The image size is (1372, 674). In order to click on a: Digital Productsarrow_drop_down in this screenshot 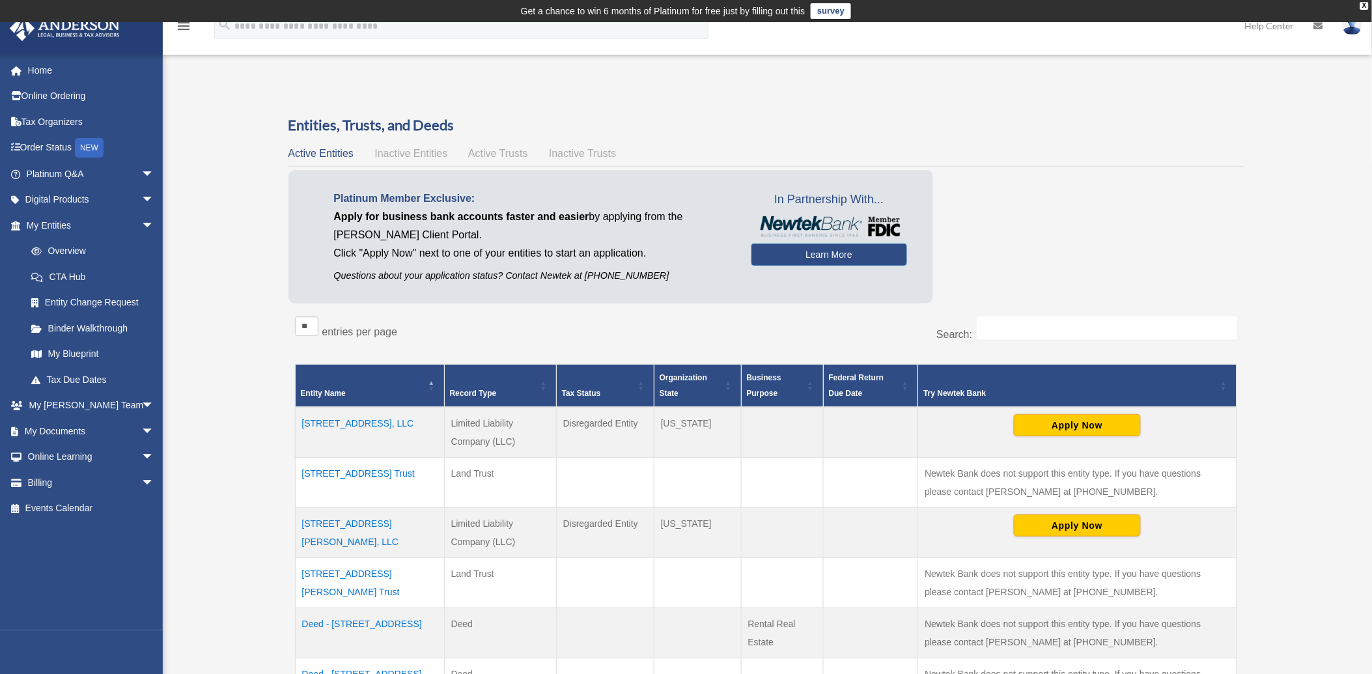, I will do `click(91, 200)`.